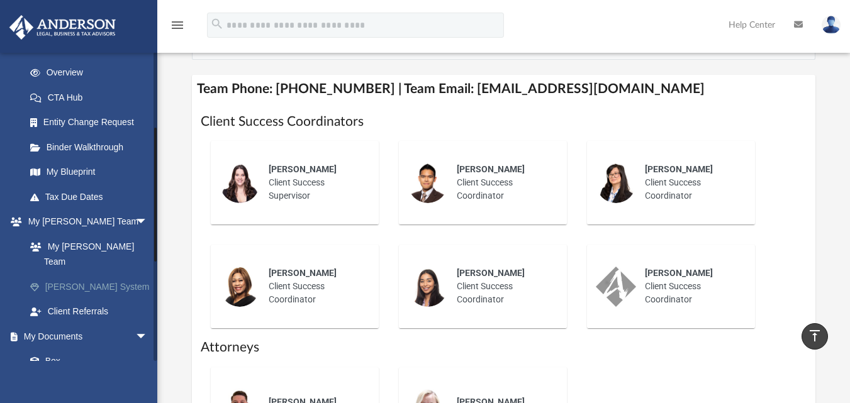 This screenshot has width=850, height=403. Describe the element at coordinates (503, 347) in the screenshot. I see `h1: Attorneys` at that location.